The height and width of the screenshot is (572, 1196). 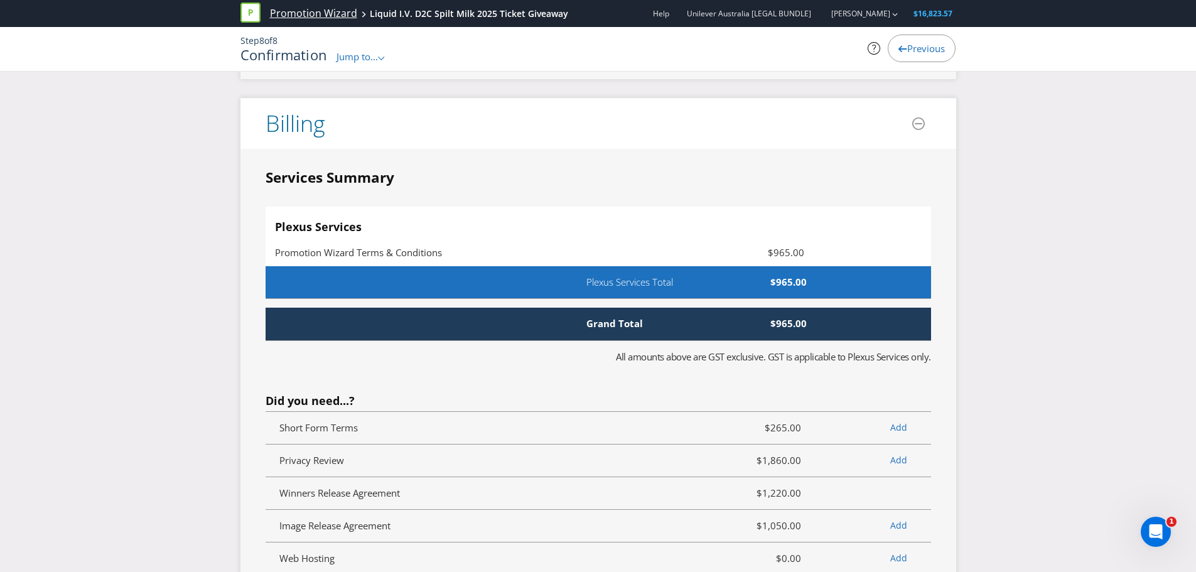 I want to click on span: $1,050.00, so click(x=757, y=526).